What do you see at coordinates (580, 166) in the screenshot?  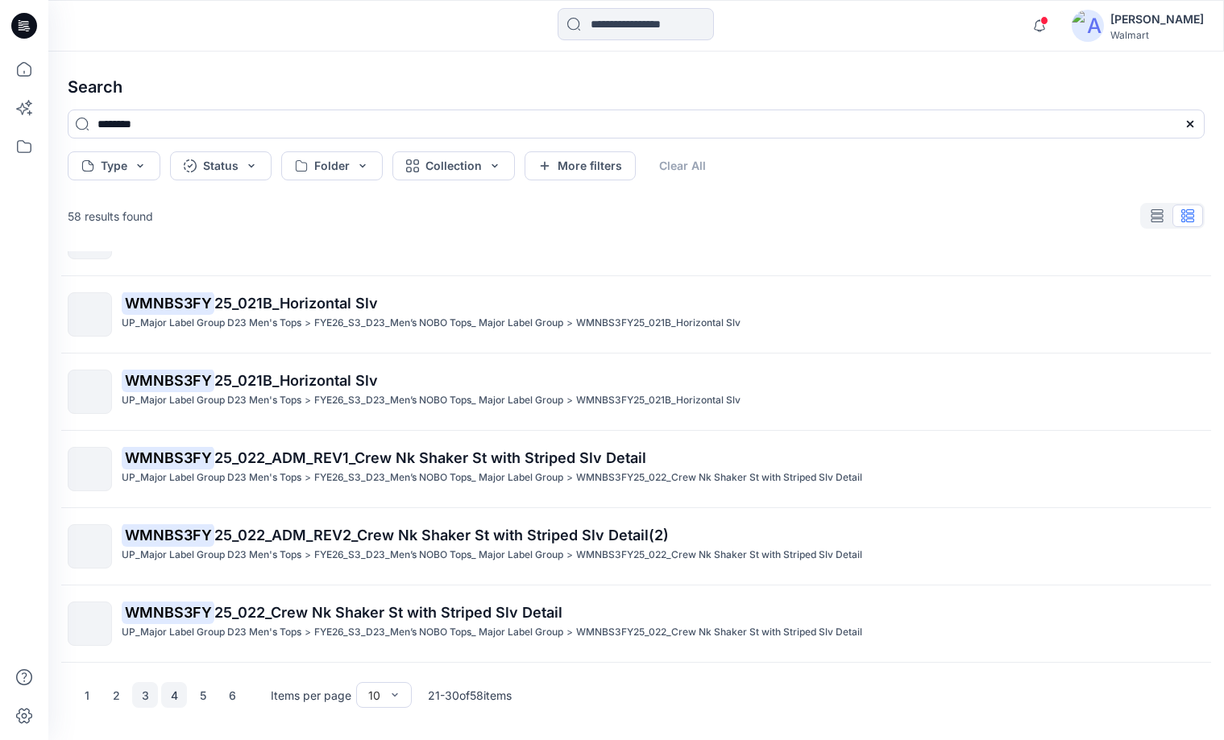 I see `button: More filters` at bounding box center [580, 166].